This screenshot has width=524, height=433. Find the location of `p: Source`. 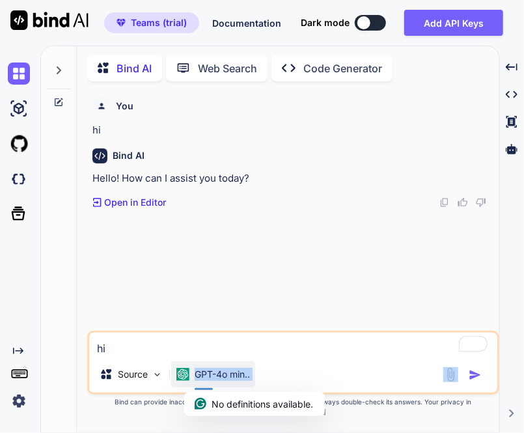

p: Source is located at coordinates (133, 374).